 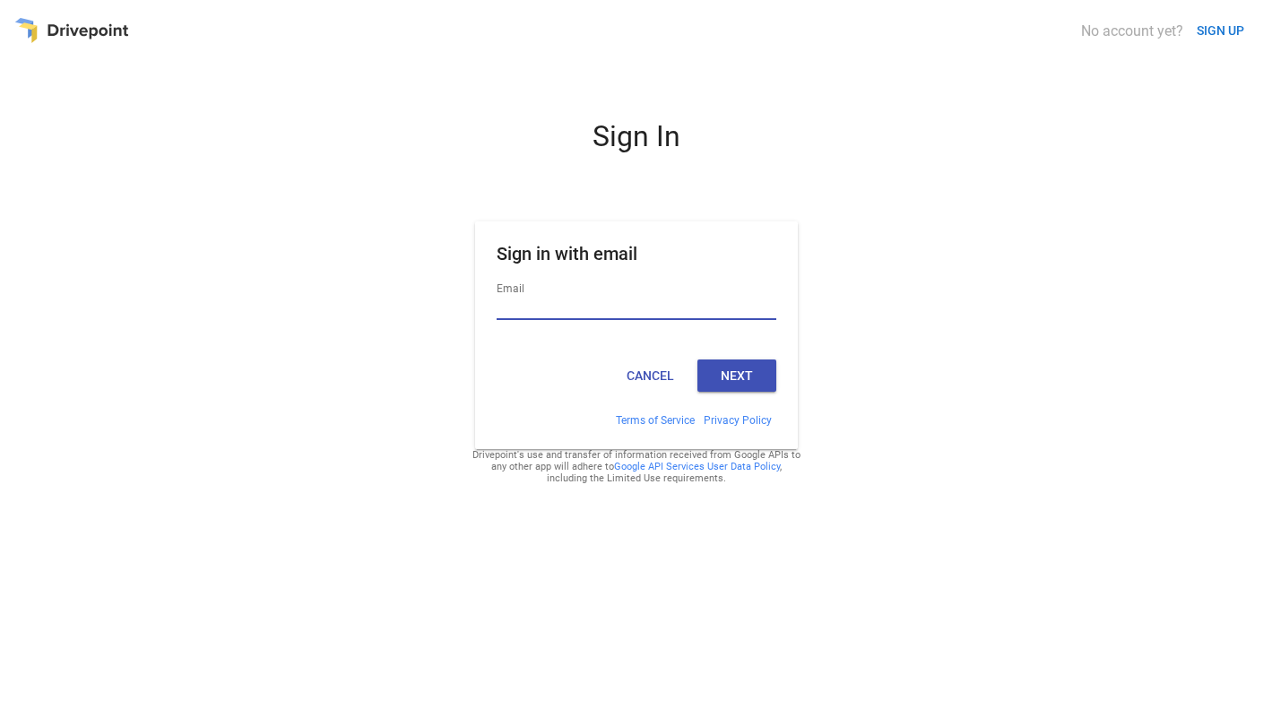 What do you see at coordinates (651, 376) in the screenshot?
I see `button: Cancel` at bounding box center [651, 376].